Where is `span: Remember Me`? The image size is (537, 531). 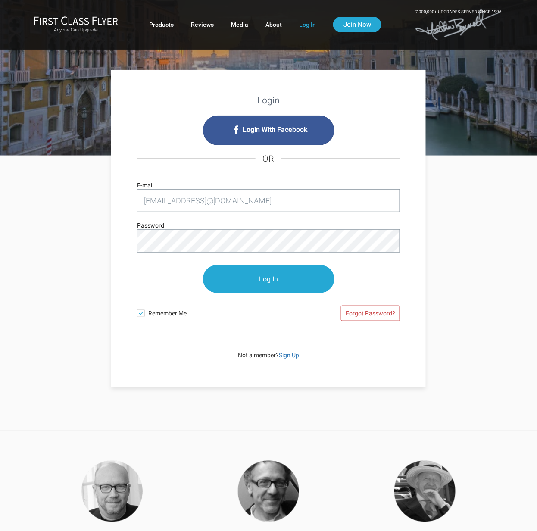 span: Remember Me is located at coordinates (208, 312).